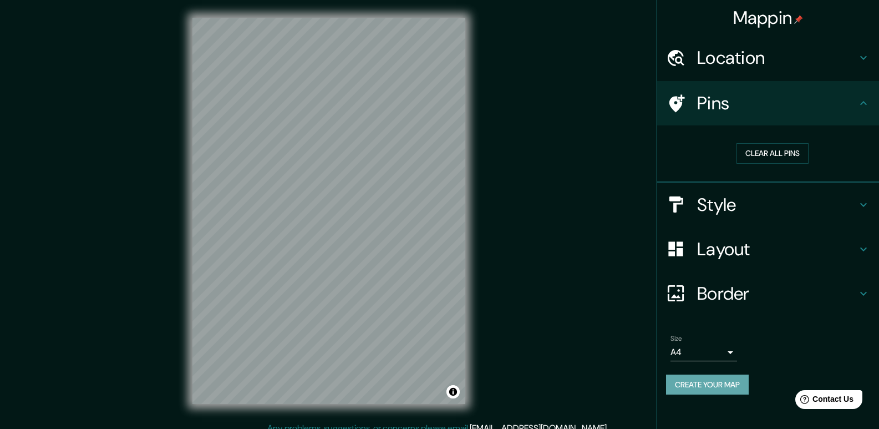 This screenshot has width=879, height=429. Describe the element at coordinates (777, 205) in the screenshot. I see `h4: Style` at that location.